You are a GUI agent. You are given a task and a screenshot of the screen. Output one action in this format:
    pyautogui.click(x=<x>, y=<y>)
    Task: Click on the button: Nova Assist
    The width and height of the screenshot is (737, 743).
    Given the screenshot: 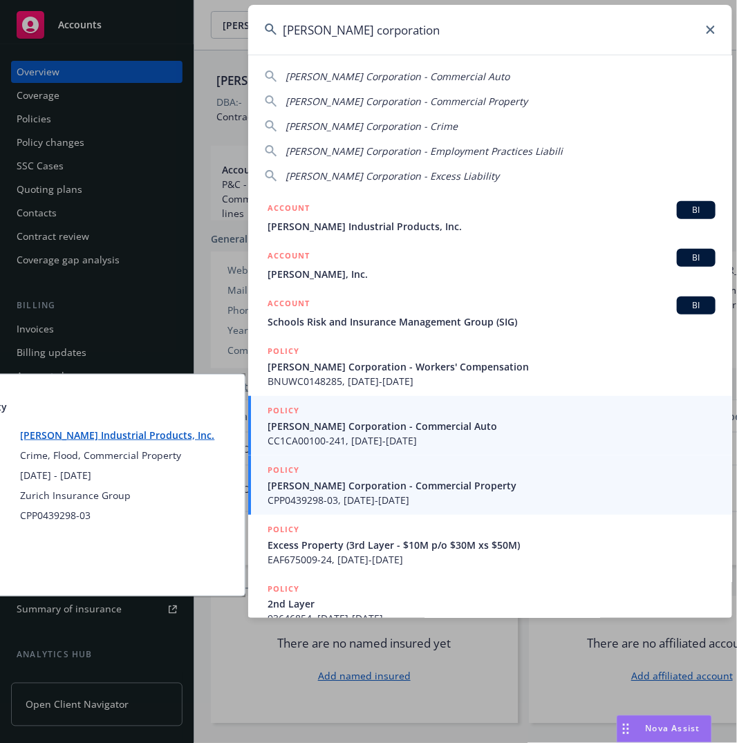 What is the action you would take?
    pyautogui.click(x=664, y=729)
    